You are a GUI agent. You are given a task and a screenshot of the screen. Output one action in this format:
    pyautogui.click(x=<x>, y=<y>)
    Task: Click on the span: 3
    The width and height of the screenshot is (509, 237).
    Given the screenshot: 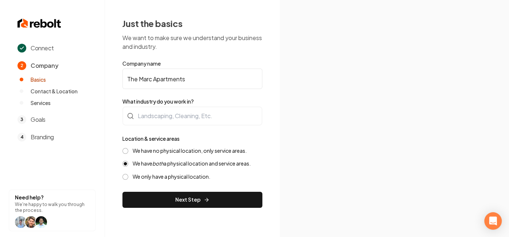 What is the action you would take?
    pyautogui.click(x=22, y=119)
    